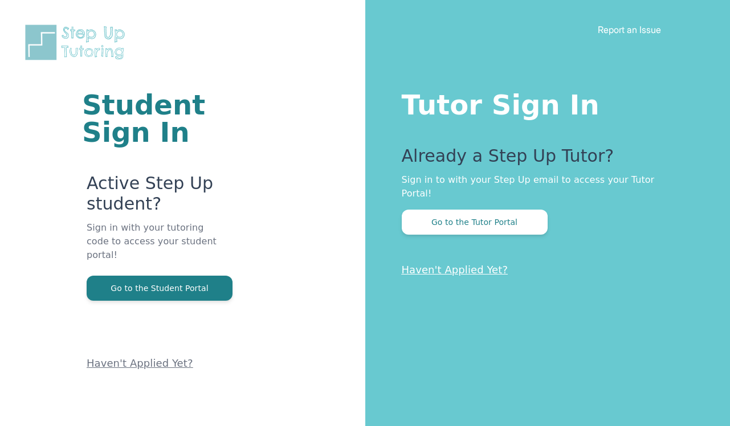 This screenshot has width=730, height=426. I want to click on h1: Student Sign In, so click(155, 119).